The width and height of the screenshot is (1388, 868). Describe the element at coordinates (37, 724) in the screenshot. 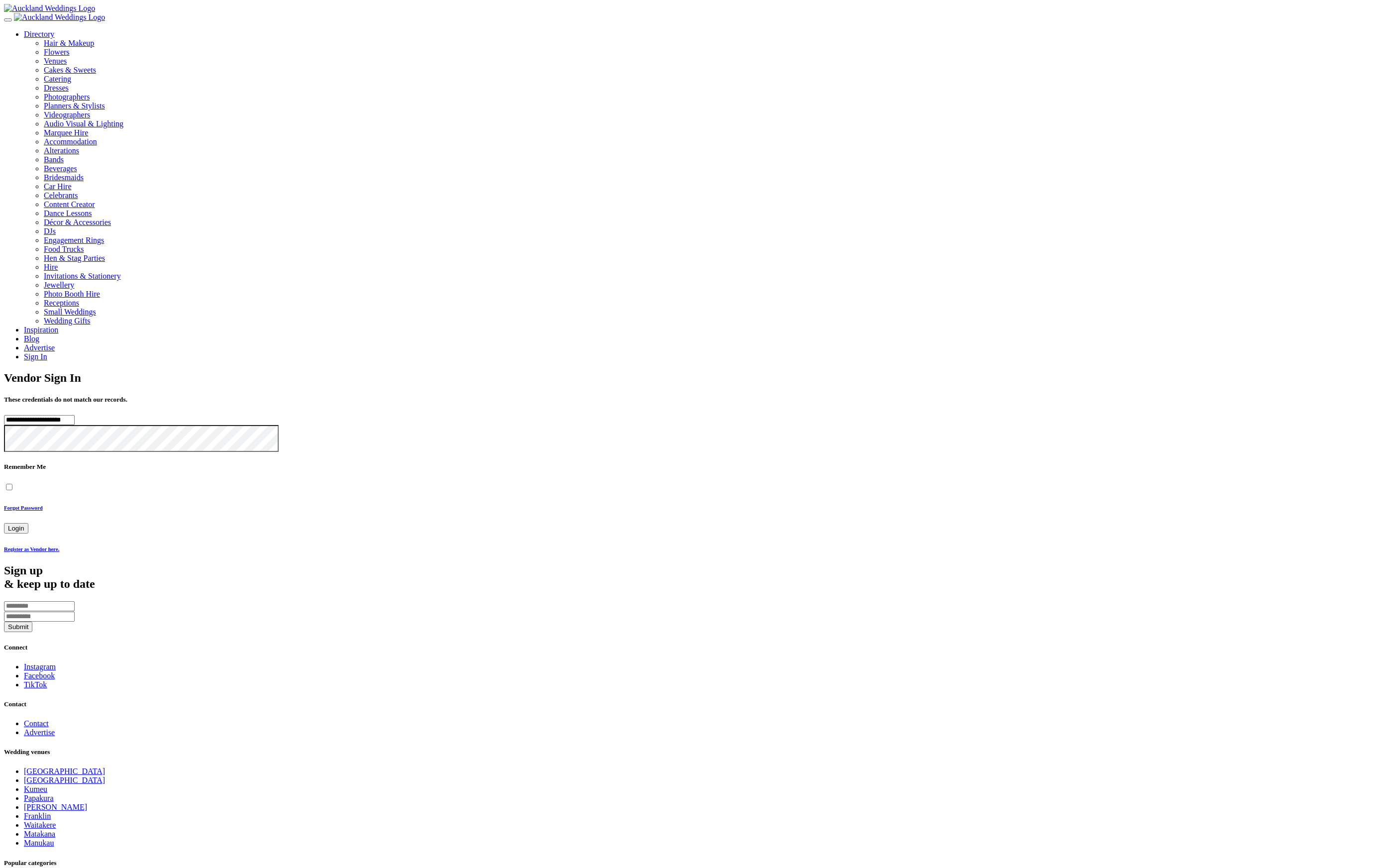

I see `a: Contact` at that location.